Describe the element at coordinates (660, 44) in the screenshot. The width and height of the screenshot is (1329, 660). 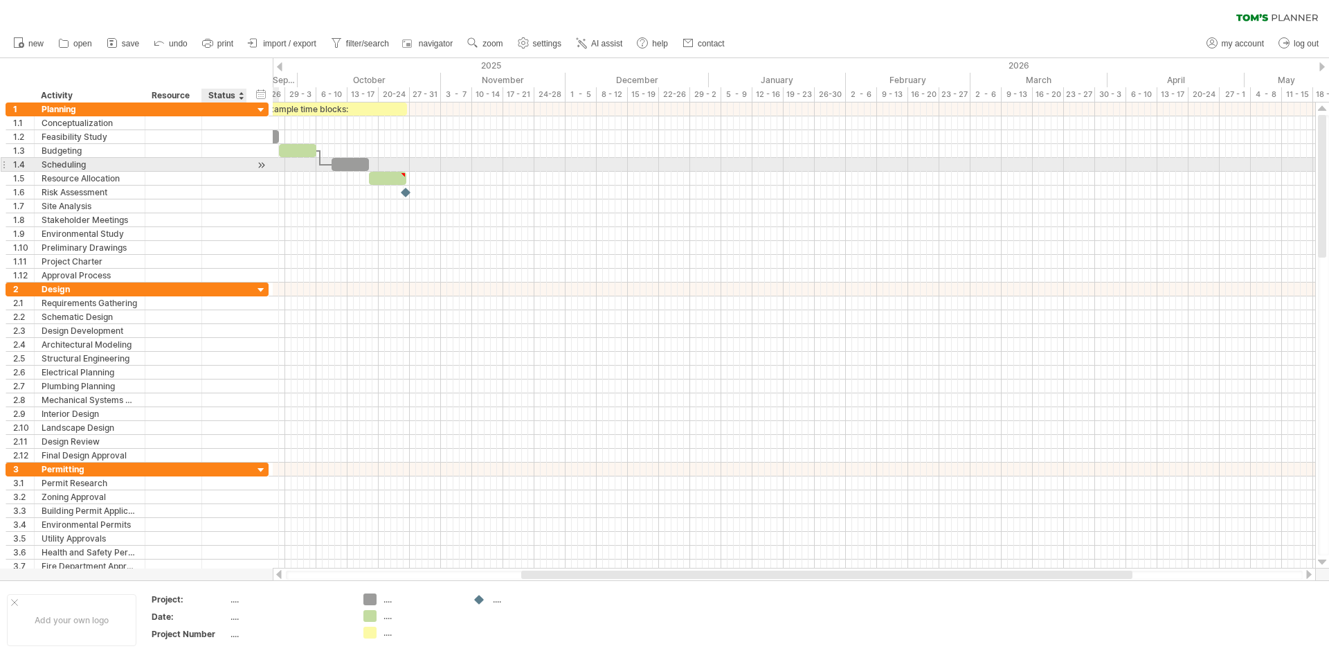
I see `span: help` at that location.